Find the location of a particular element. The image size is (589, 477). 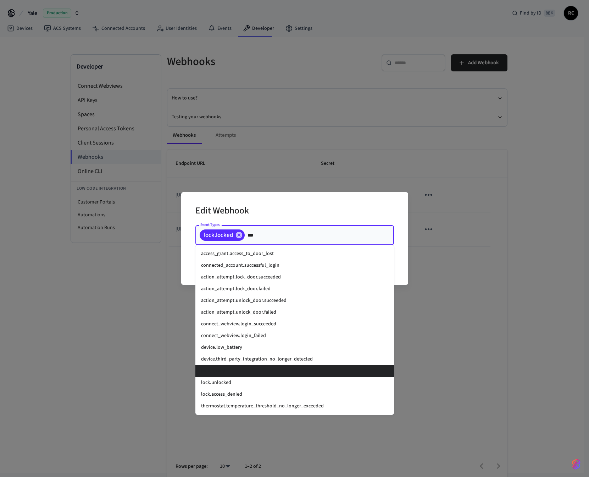

li: lock.unlocked is located at coordinates (295, 382).